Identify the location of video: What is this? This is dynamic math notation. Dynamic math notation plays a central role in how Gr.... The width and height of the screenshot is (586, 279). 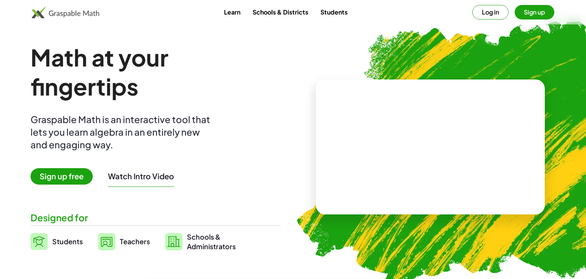
(431, 147).